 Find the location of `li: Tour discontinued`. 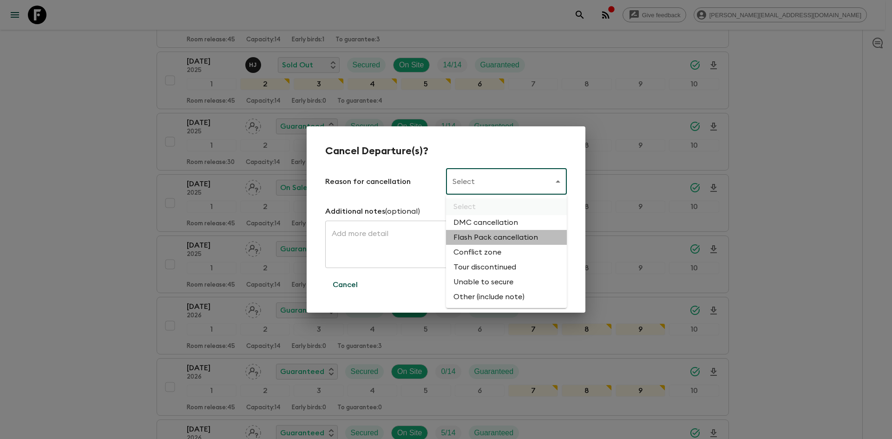

li: Tour discontinued is located at coordinates (506, 267).